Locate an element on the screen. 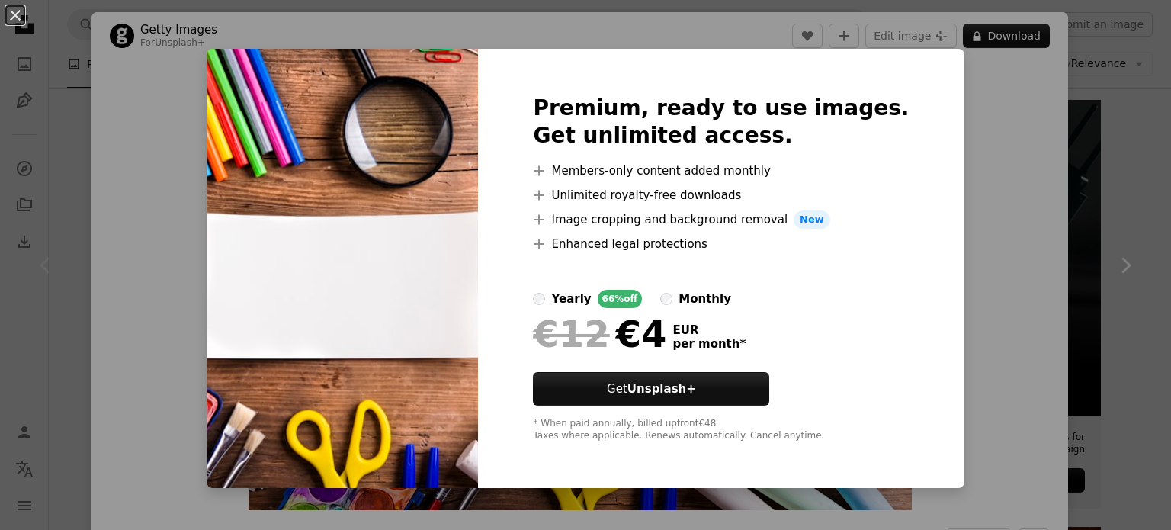 Image resolution: width=1171 pixels, height=530 pixels. span: €12 is located at coordinates (571, 334).